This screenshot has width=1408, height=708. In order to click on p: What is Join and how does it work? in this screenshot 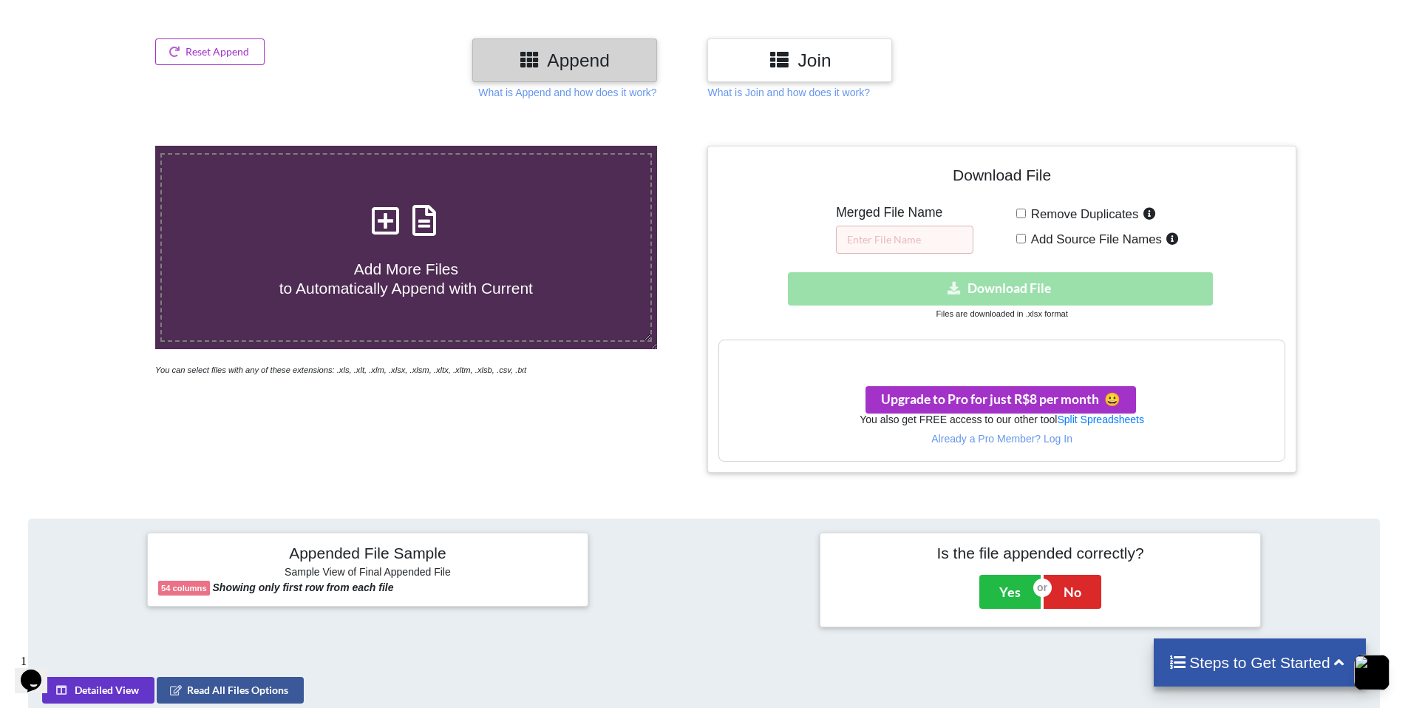, I will do `click(788, 92)`.